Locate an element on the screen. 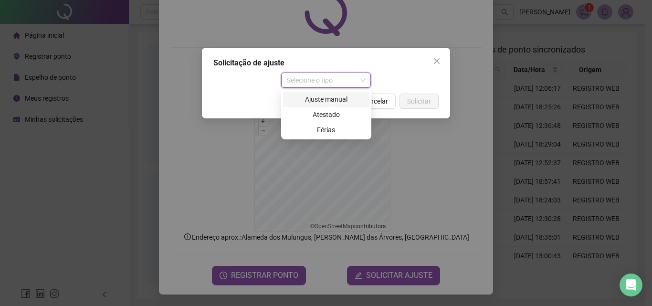 This screenshot has width=652, height=306. span: Cancelar is located at coordinates (375, 101).